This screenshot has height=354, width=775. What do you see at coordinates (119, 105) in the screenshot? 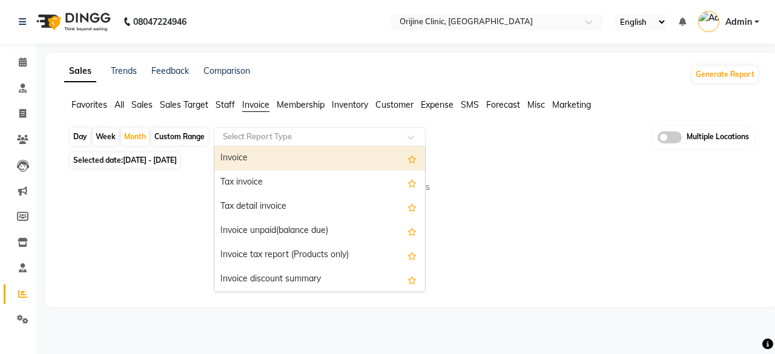
I see `span: All` at bounding box center [119, 105].